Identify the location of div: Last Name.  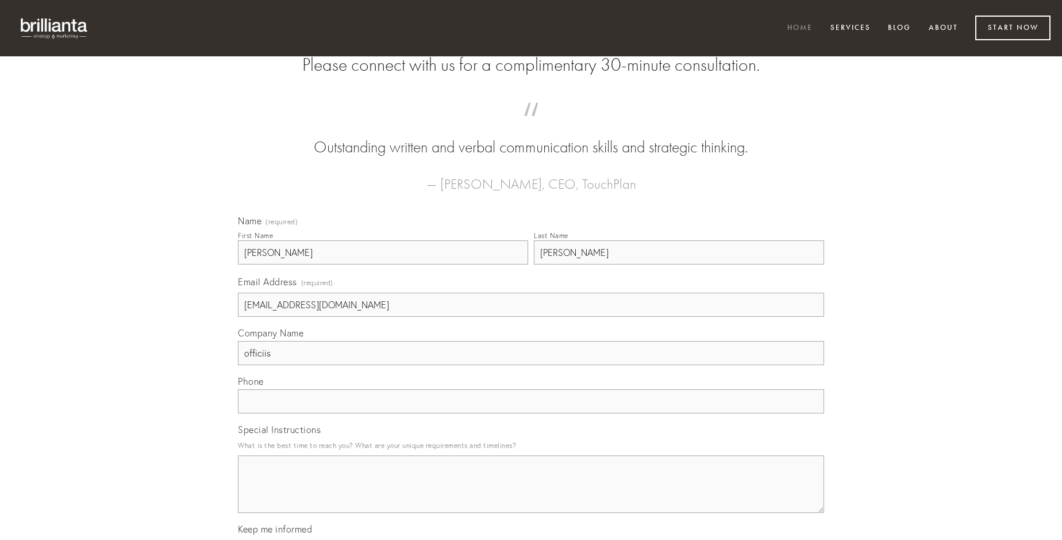
(551, 235).